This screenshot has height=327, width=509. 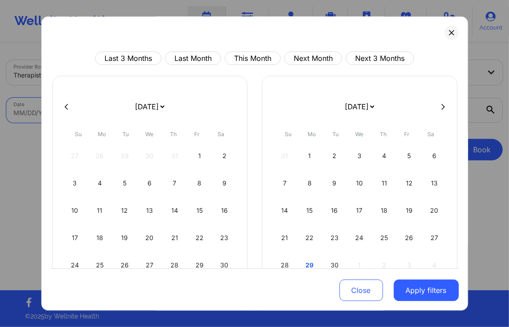 What do you see at coordinates (224, 184) in the screenshot?
I see `div: Sat Aug 09 2025` at bounding box center [224, 184].